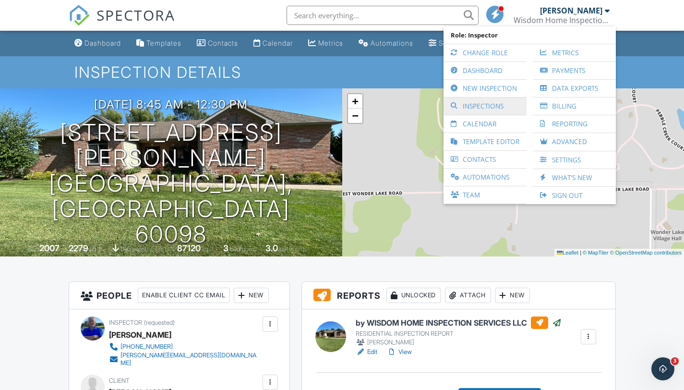 The image size is (684, 390). Describe the element at coordinates (458, 334) in the screenshot. I see `div: RESIDENTIAL INSPECTION REPORT` at that location.